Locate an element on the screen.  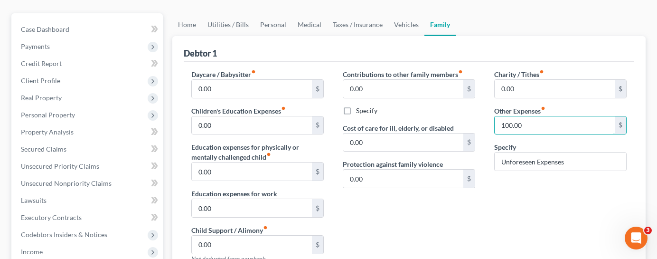
label: Children's Education Expenses is located at coordinates (238, 111).